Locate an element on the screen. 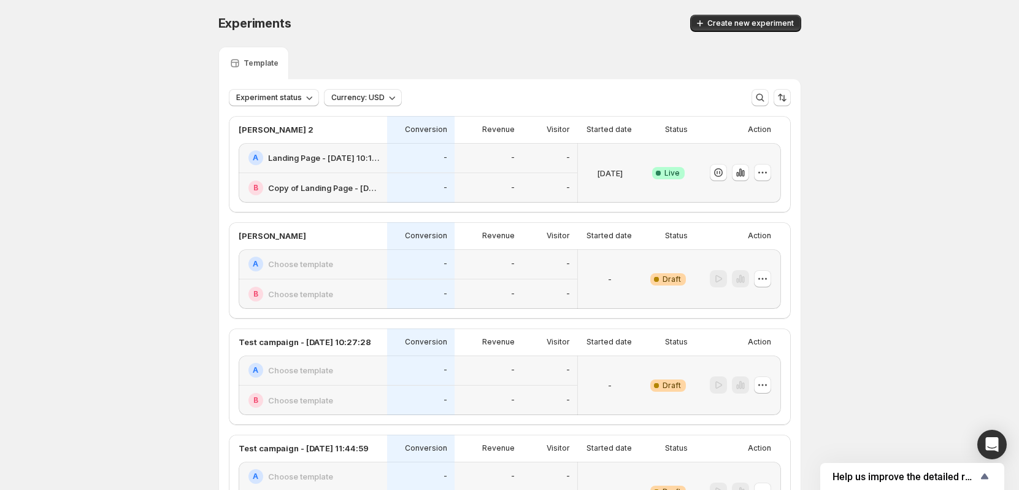  span: Experiments is located at coordinates (255, 23).